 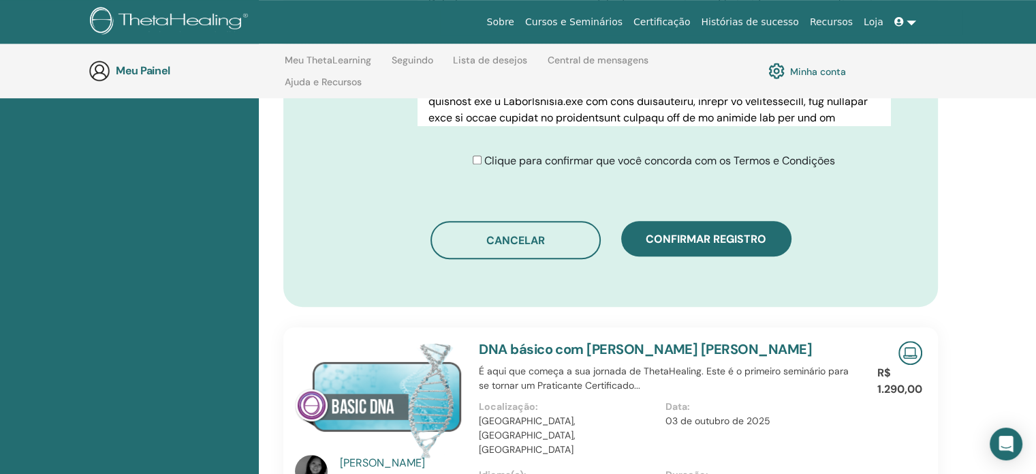 I want to click on font: É aqui que começa a sua jornada de ThetaHealing. Este é o primeiro seminário para se tornar um Pr..., so click(x=664, y=378).